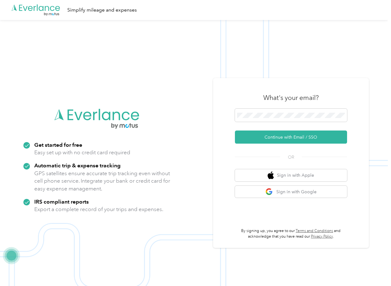  I want to click on button: Continue with Email / SSO, so click(291, 137).